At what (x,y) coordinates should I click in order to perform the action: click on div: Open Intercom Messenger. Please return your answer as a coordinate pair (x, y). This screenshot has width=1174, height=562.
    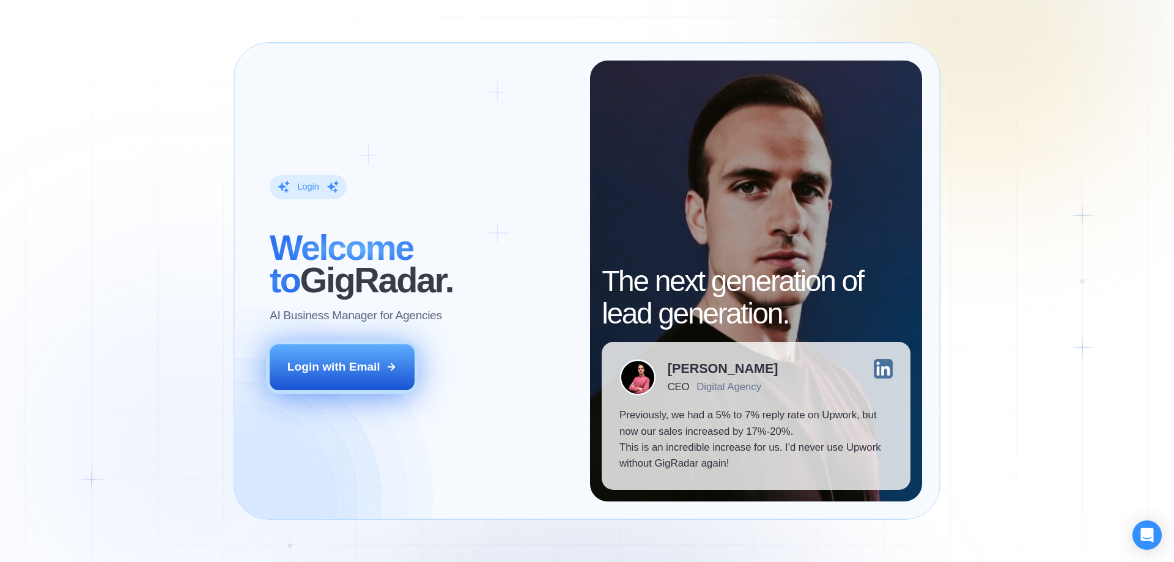
    Looking at the image, I should click on (1147, 535).